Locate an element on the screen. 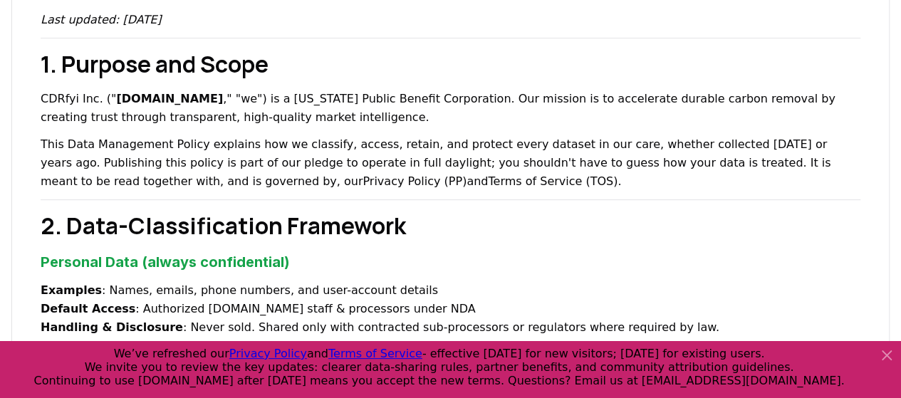 This screenshot has height=398, width=901. h2: 2. Data-Classification Framework is located at coordinates (450, 226).